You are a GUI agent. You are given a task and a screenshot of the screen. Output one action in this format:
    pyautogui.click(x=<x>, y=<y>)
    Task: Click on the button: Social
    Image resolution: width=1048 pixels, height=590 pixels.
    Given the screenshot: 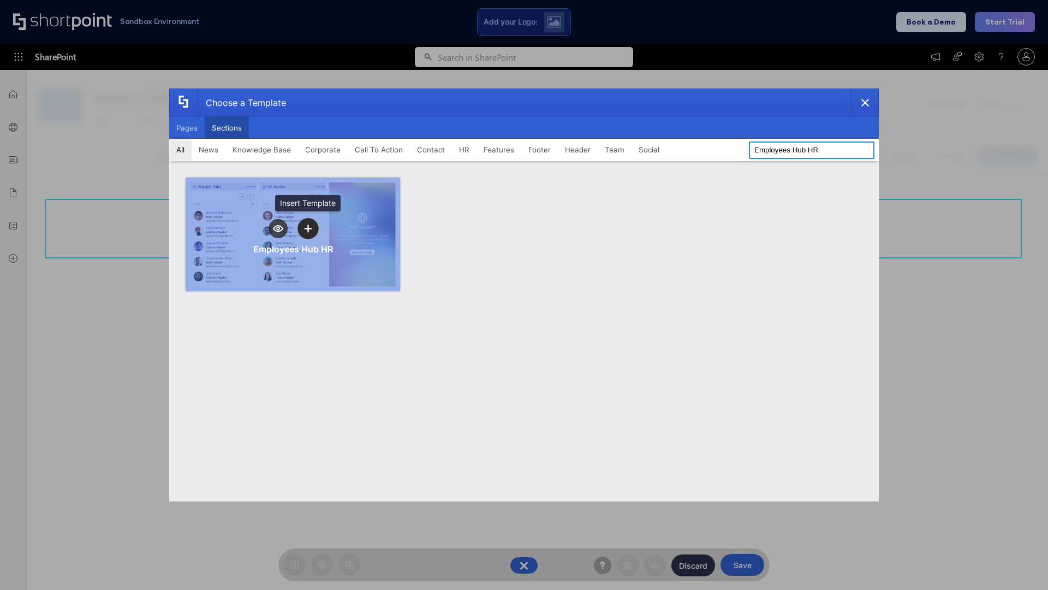 What is the action you would take?
    pyautogui.click(x=649, y=150)
    